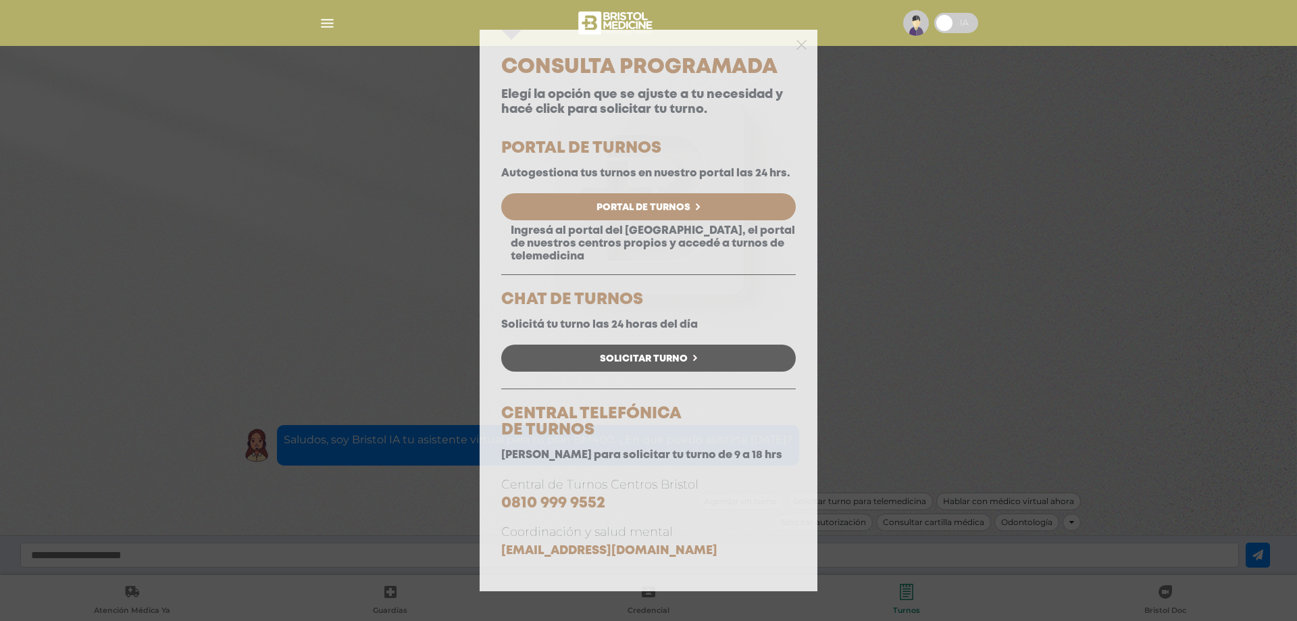 Image resolution: width=1297 pixels, height=621 pixels. What do you see at coordinates (648, 422) in the screenshot?
I see `h5: CENTRAL TELEFÓNICA DE TURNOS` at bounding box center [648, 422].